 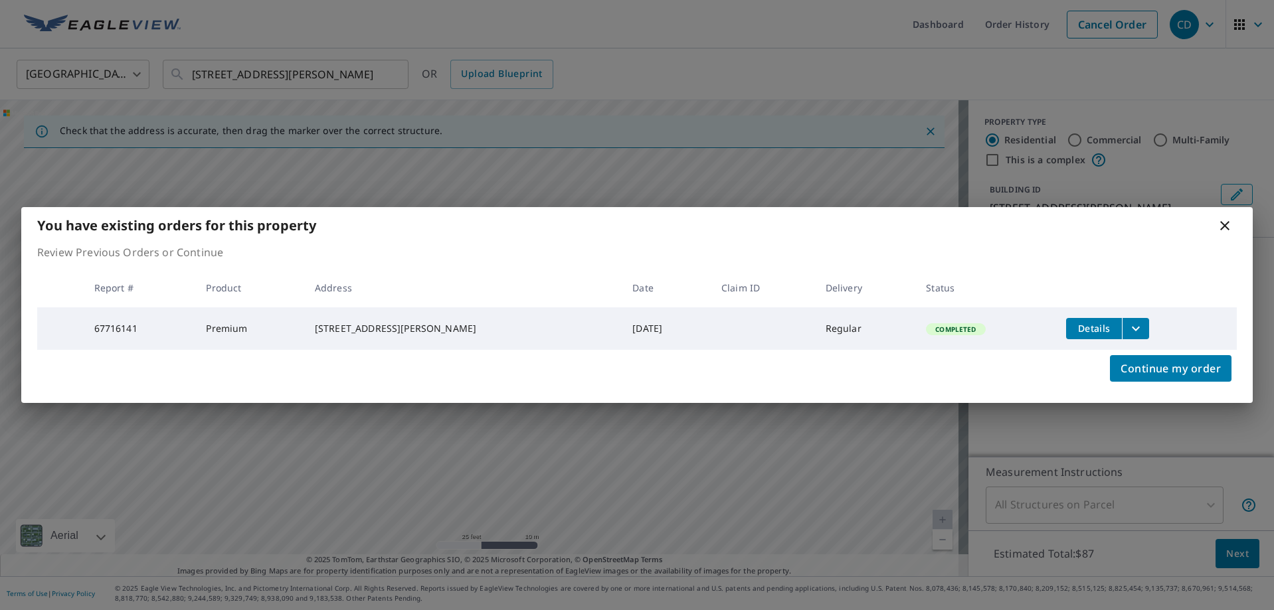 I want to click on th: Report #, so click(x=139, y=288).